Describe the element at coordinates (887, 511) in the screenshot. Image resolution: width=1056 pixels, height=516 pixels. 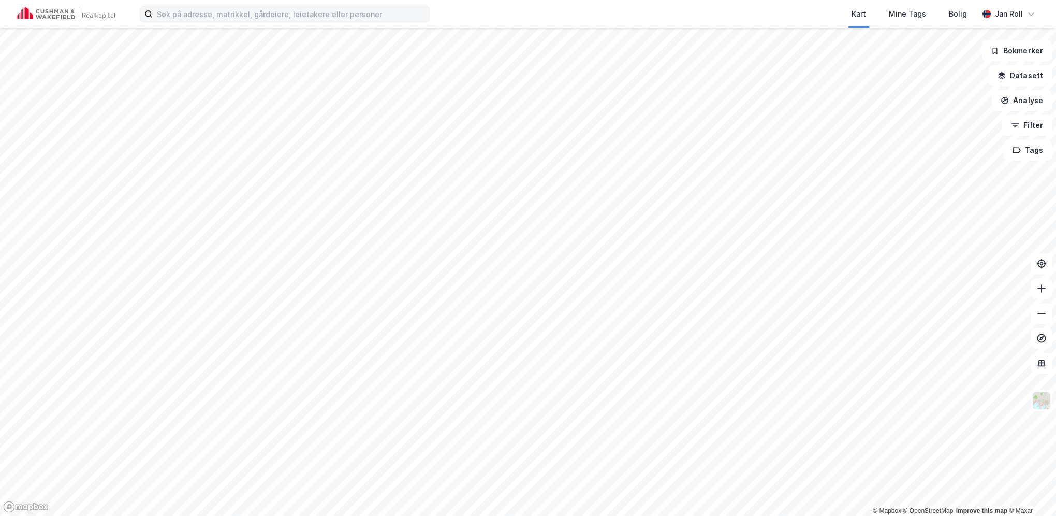
I see `a: Mapbox` at that location.